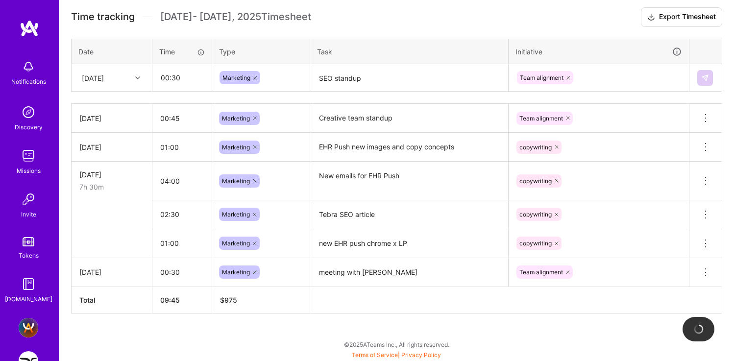  What do you see at coordinates (396, 344) in the screenshot?
I see `div: © 2025 ATeams Inc., All rights reserved.` at bounding box center [396, 344].